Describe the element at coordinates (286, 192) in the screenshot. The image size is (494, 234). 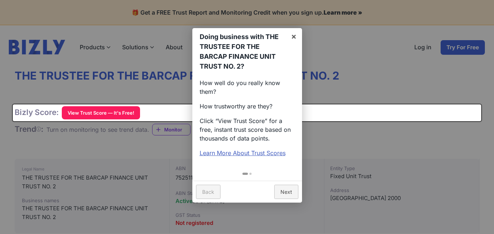
I see `a: Next` at that location.